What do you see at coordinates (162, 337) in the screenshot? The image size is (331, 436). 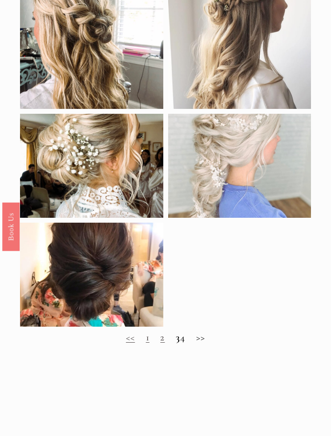 I see `a: 2` at bounding box center [162, 337].